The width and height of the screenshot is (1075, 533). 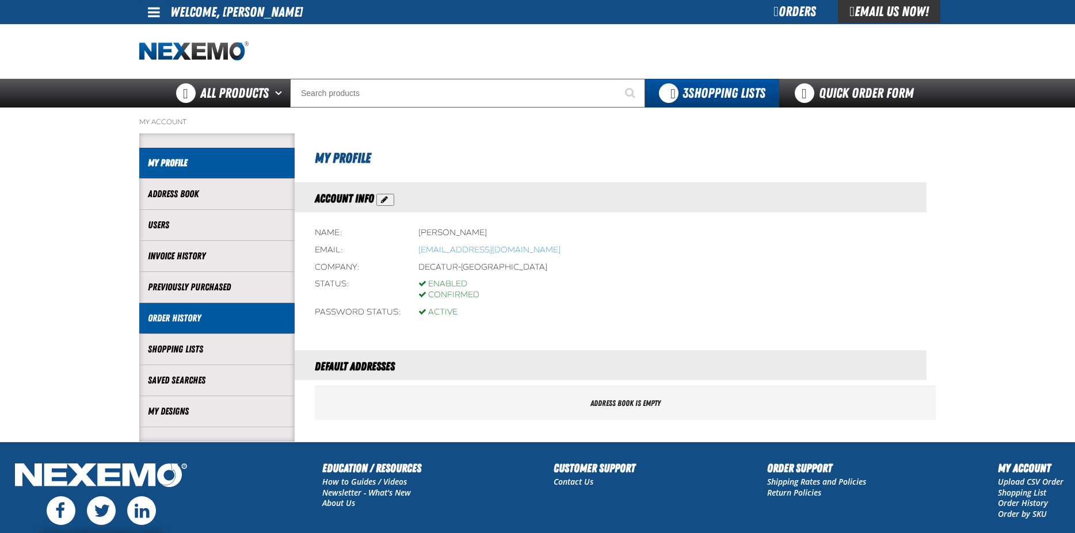 I want to click on div: Enabled, so click(x=449, y=284).